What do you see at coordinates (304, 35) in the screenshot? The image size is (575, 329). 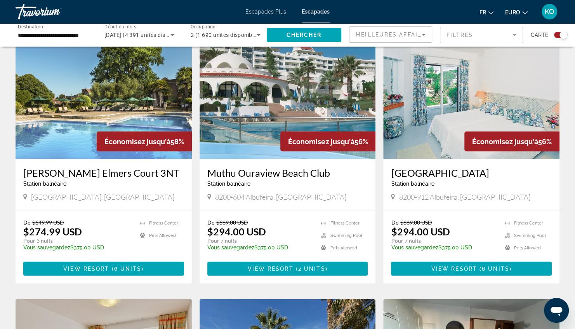 I see `button: Chercher` at bounding box center [304, 35].